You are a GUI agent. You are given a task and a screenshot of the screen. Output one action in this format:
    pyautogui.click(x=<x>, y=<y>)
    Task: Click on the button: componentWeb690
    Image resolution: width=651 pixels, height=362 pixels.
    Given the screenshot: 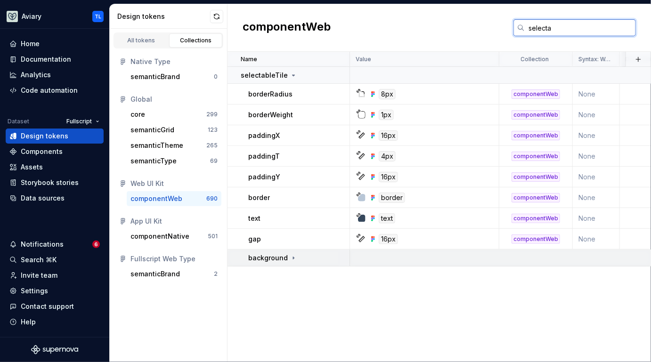 What is the action you would take?
    pyautogui.click(x=174, y=199)
    